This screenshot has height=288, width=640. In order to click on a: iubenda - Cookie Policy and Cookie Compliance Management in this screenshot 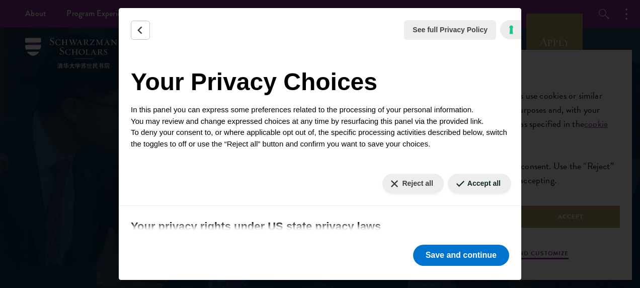, I will do `click(511, 30)`.